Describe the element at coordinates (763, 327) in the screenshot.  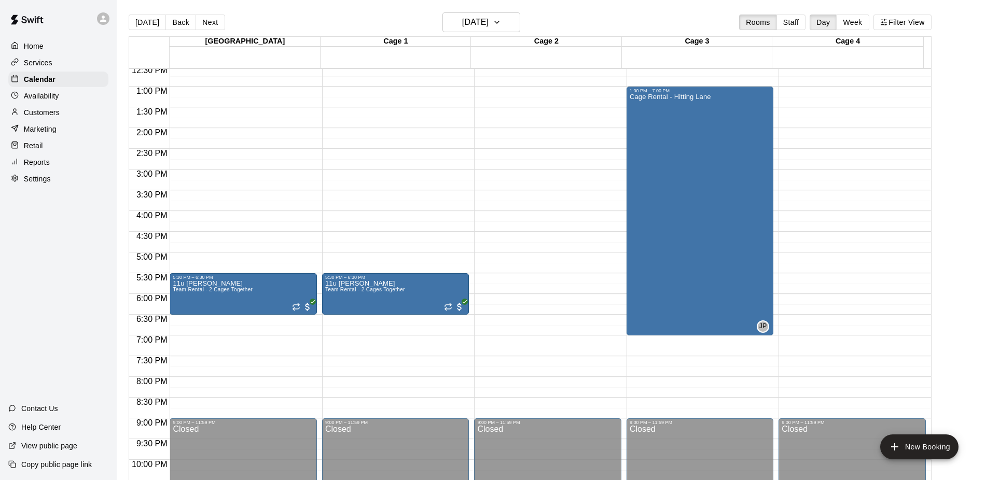
I see `div: Justin Pannell` at that location.